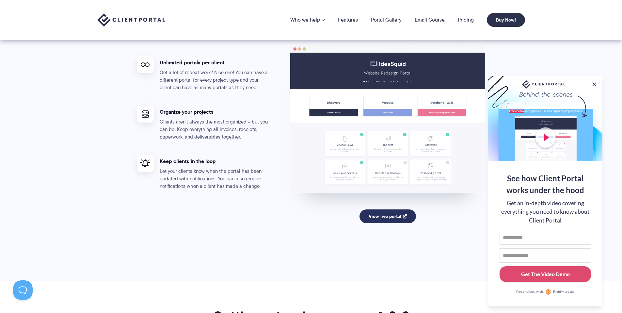 This screenshot has width=622, height=313. Describe the element at coordinates (348, 20) in the screenshot. I see `a: Features` at that location.